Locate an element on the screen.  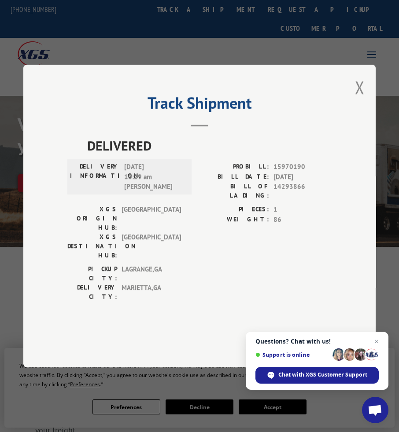
span: 1 is located at coordinates (302, 210).